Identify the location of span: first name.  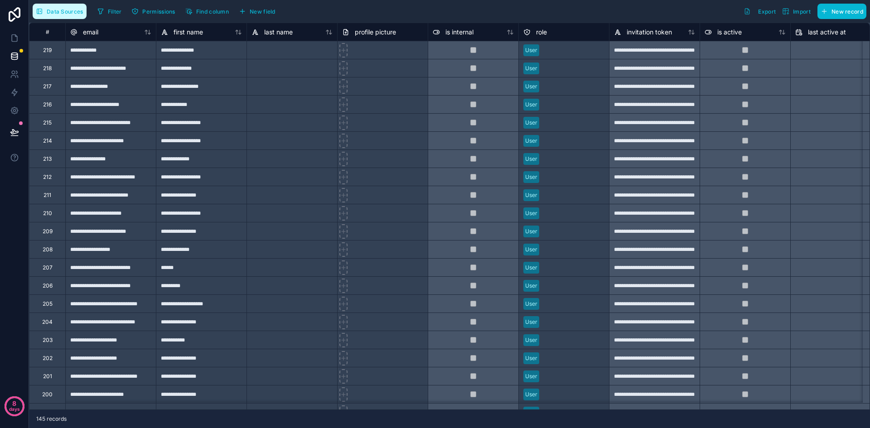
(188, 32).